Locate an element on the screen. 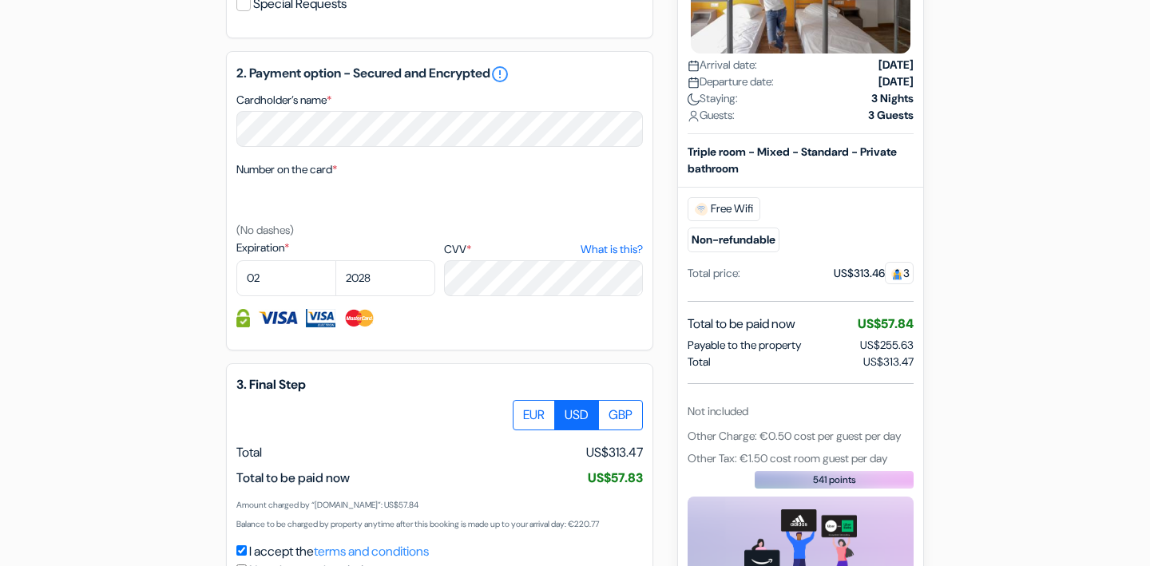  a: error_outline is located at coordinates (500, 74).